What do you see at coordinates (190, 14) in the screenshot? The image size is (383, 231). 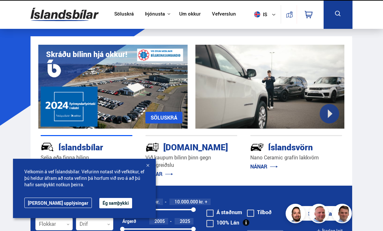 I see `a: Um okkur` at bounding box center [190, 14].